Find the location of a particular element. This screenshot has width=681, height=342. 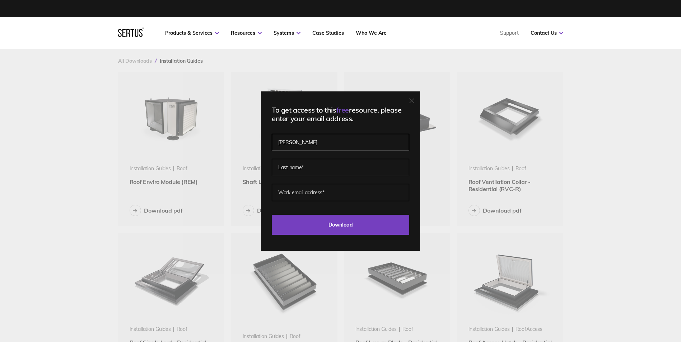

span: free is located at coordinates (342, 110).